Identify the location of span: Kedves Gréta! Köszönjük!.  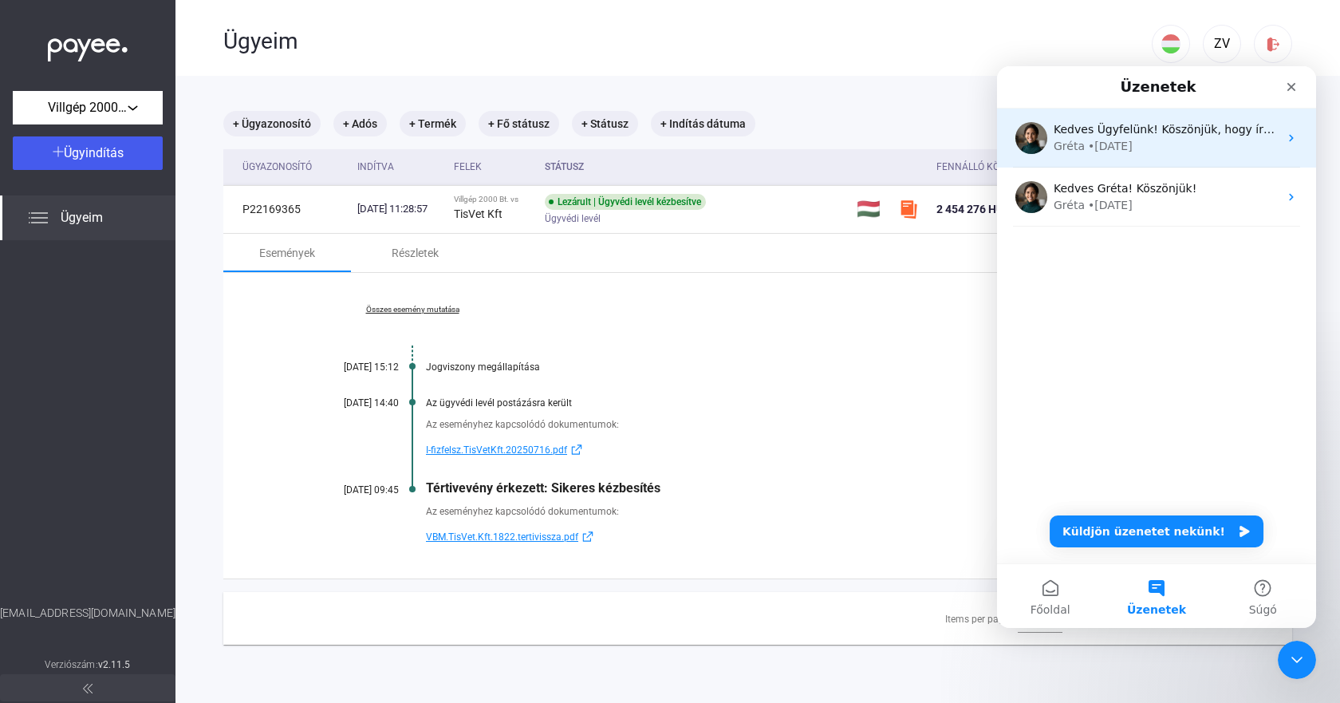
(128, 122).